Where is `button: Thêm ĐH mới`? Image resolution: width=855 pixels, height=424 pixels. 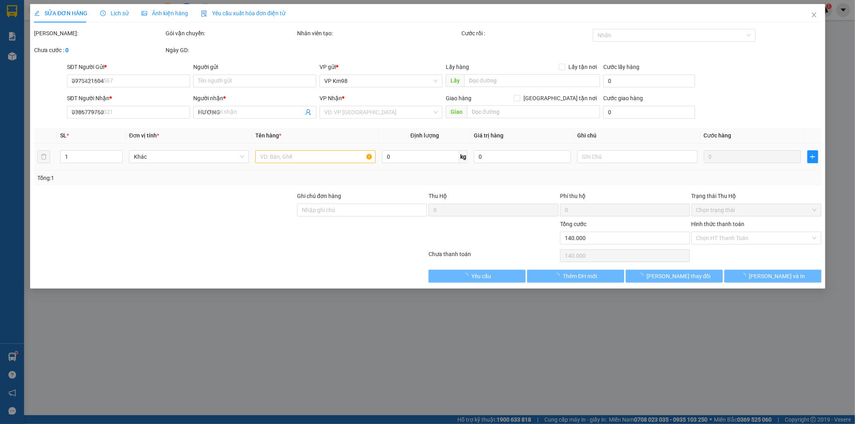 button: Thêm ĐH mới is located at coordinates (575, 276).